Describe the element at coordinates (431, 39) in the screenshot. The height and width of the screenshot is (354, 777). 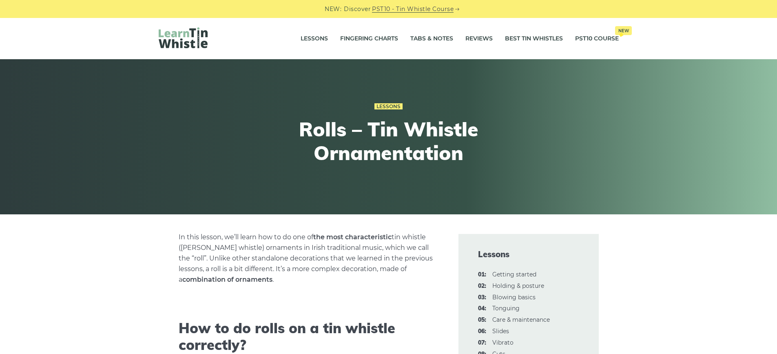
I see `a: Tabs & Notes` at that location.